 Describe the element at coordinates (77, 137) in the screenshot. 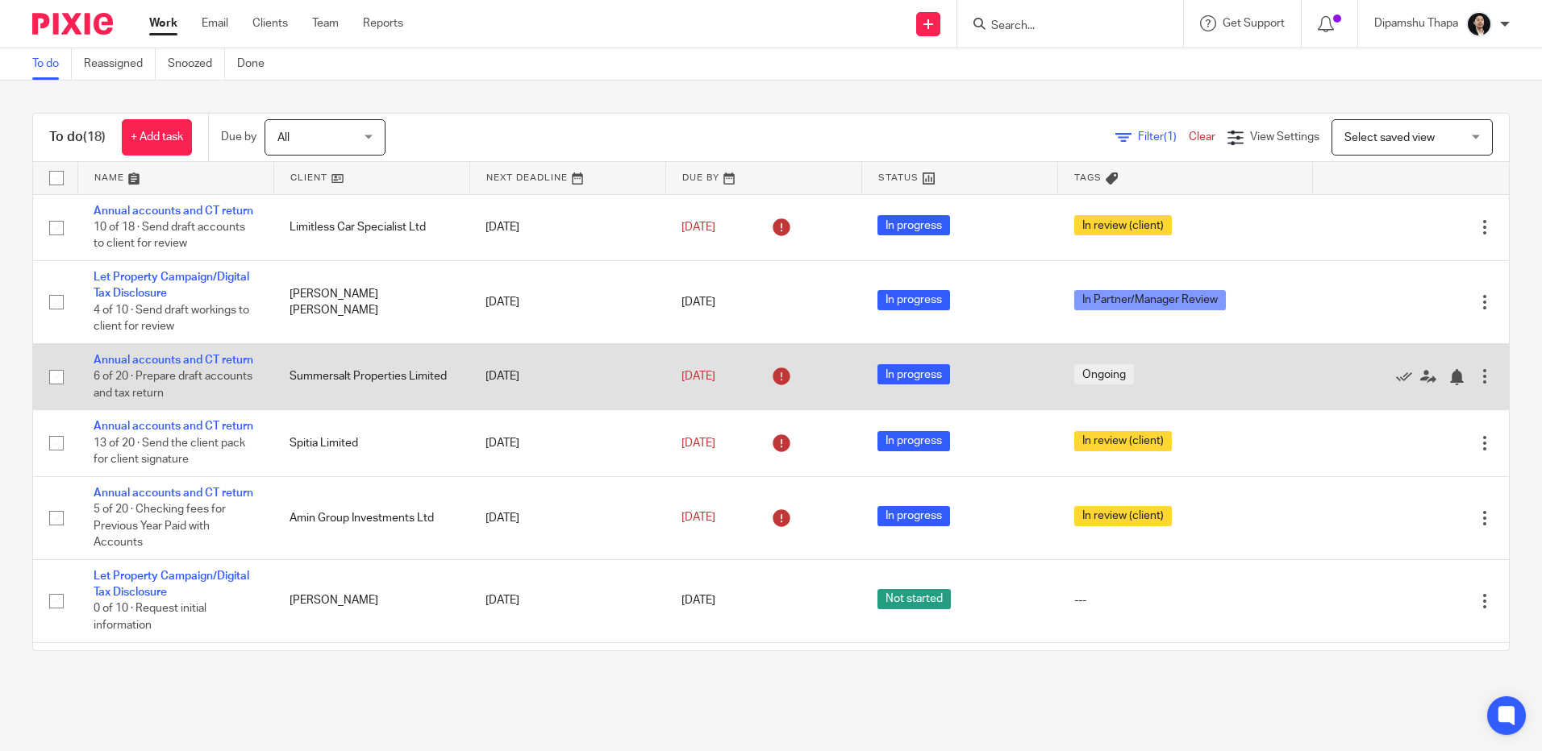

I see `h1: To do` at that location.